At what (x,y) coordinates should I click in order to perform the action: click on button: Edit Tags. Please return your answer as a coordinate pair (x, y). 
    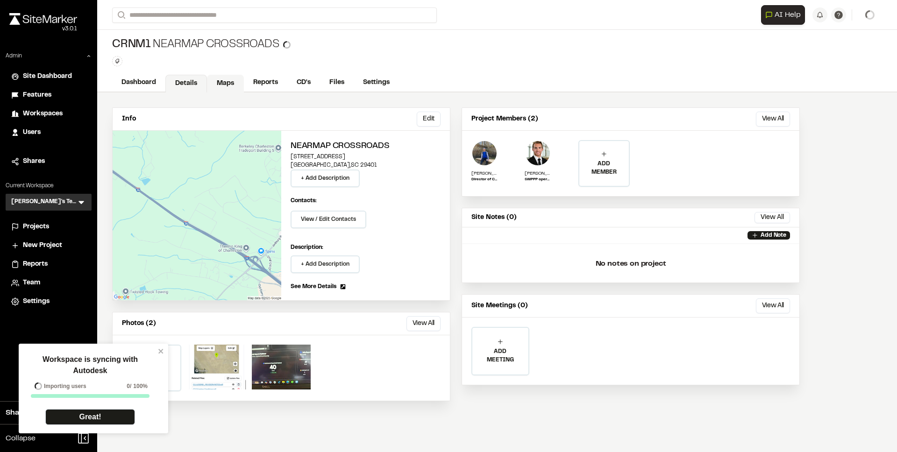
    Looking at the image, I should click on (117, 61).